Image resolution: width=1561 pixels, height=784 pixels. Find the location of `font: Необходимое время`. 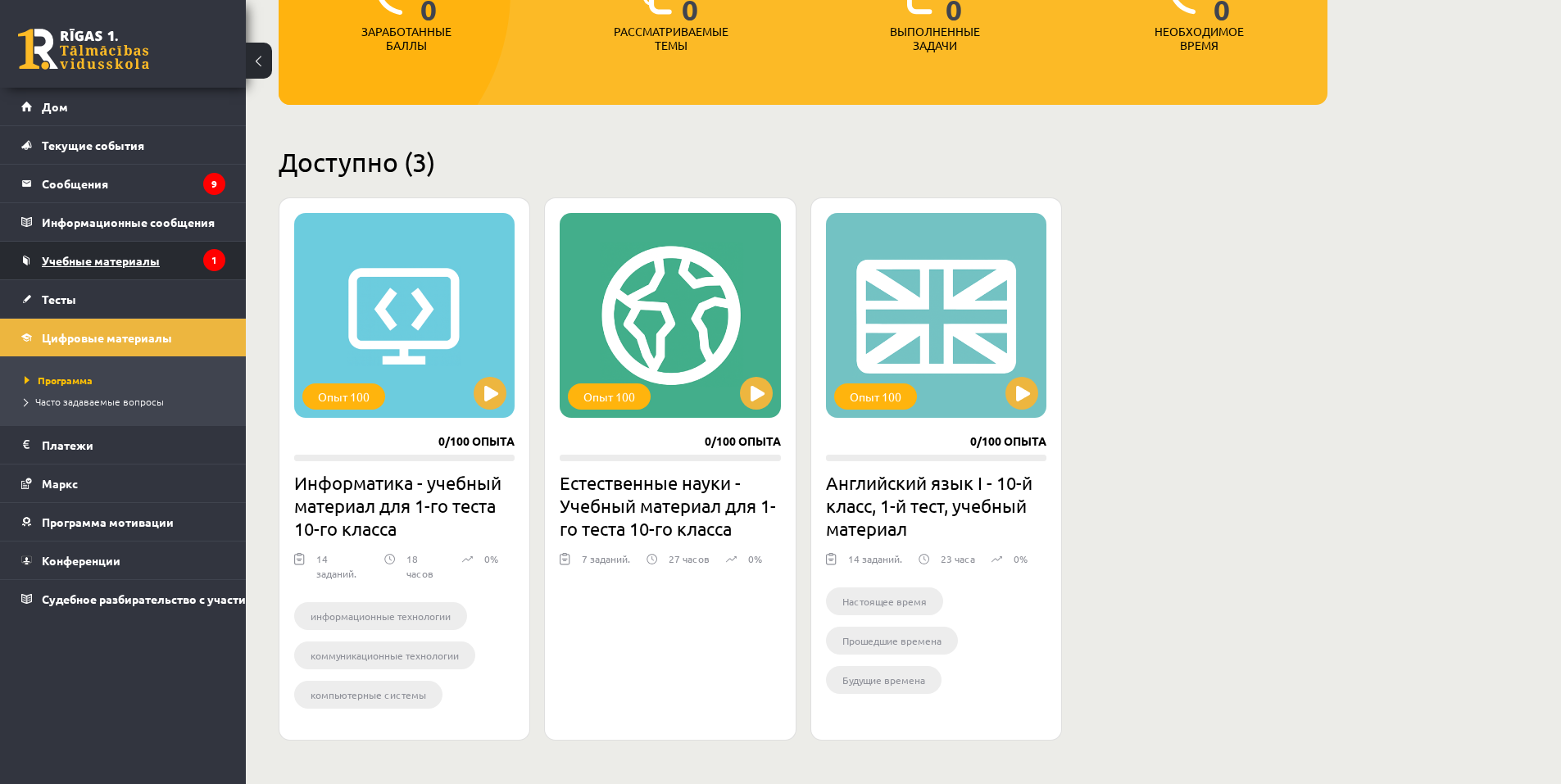

font: Необходимое время is located at coordinates (1199, 38).